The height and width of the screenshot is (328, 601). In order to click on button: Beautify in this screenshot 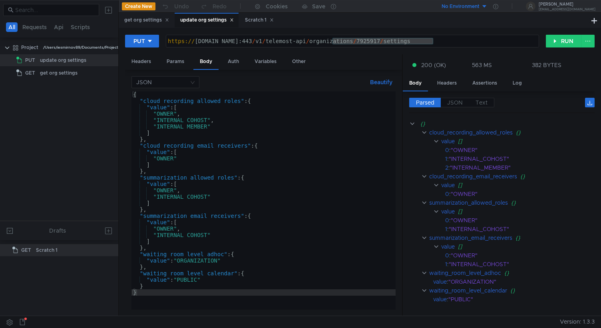, I will do `click(381, 82)`.